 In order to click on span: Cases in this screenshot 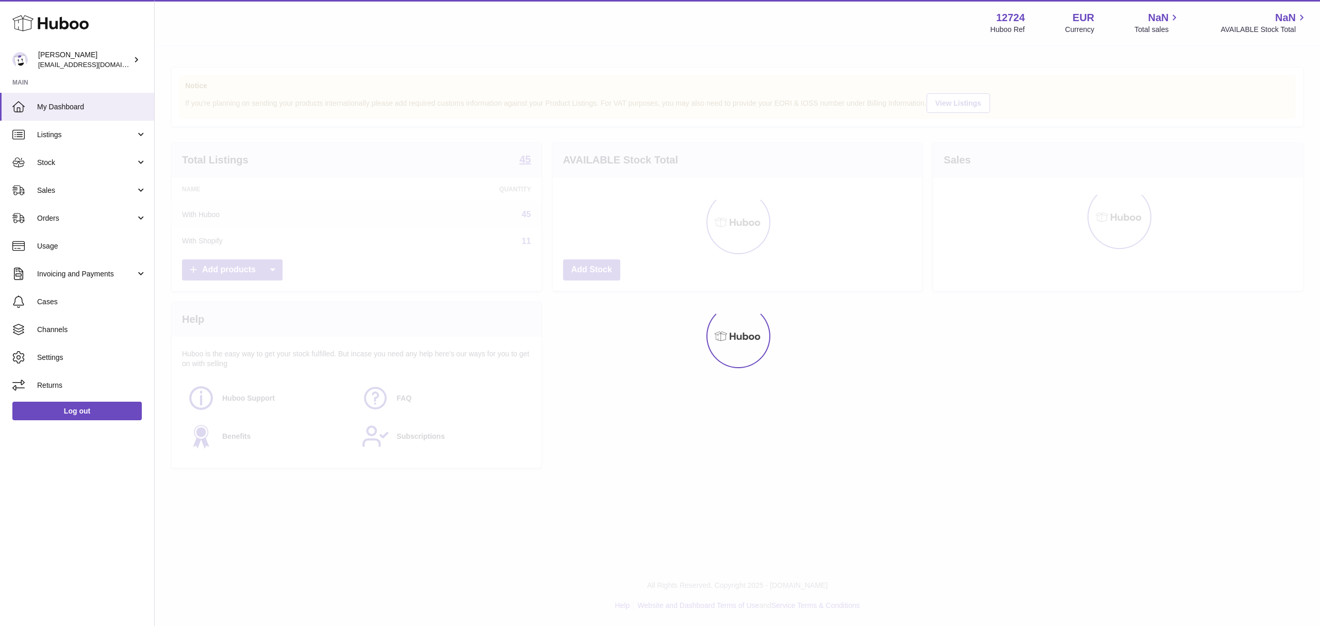, I will do `click(92, 302)`.